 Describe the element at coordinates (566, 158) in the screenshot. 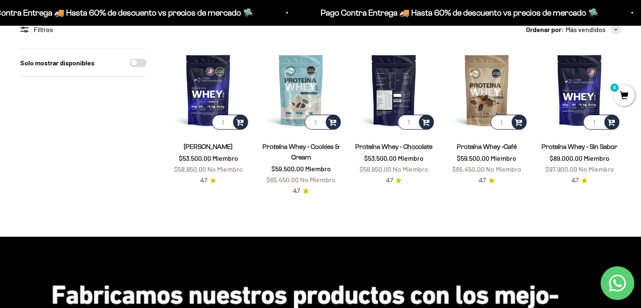

I see `span: $89.000,00` at that location.